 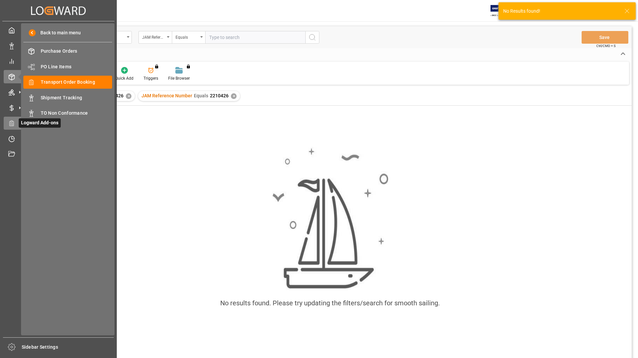 I want to click on span: PO Line Items, so click(x=76, y=67).